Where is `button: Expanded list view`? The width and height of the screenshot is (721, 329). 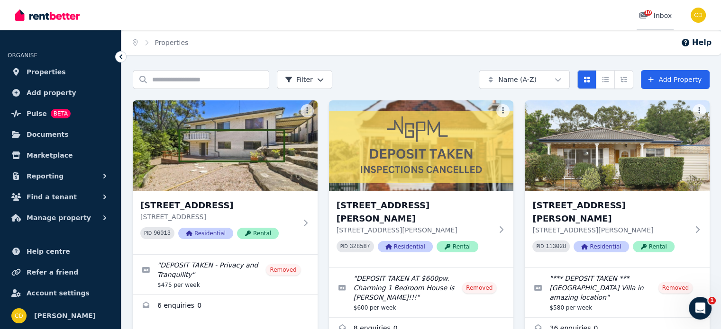
button: Expanded list view is located at coordinates (624, 80).